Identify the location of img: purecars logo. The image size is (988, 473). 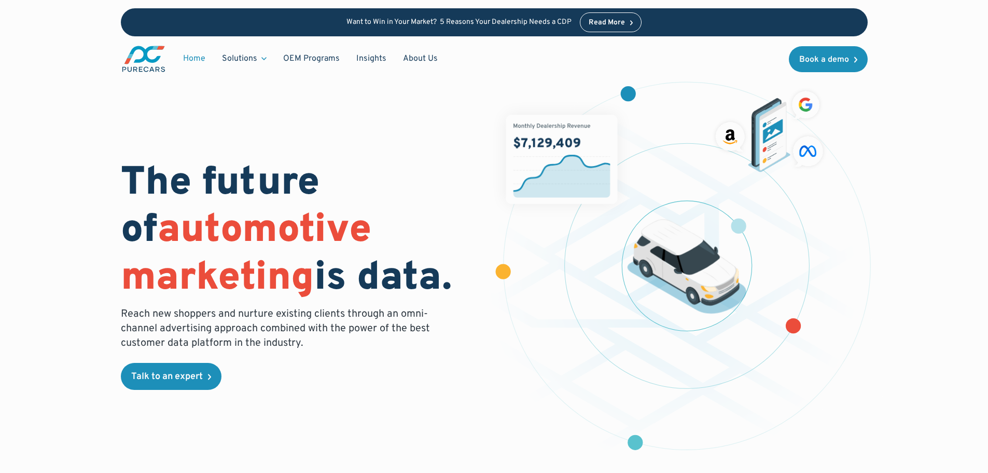
(144, 59).